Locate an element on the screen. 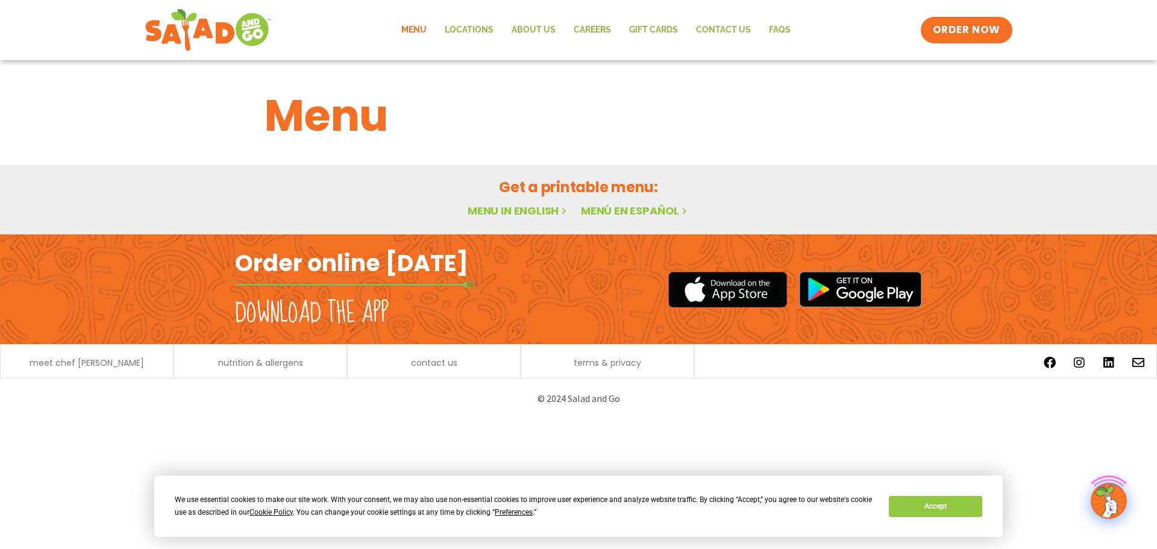  img: fork is located at coordinates (356, 284).